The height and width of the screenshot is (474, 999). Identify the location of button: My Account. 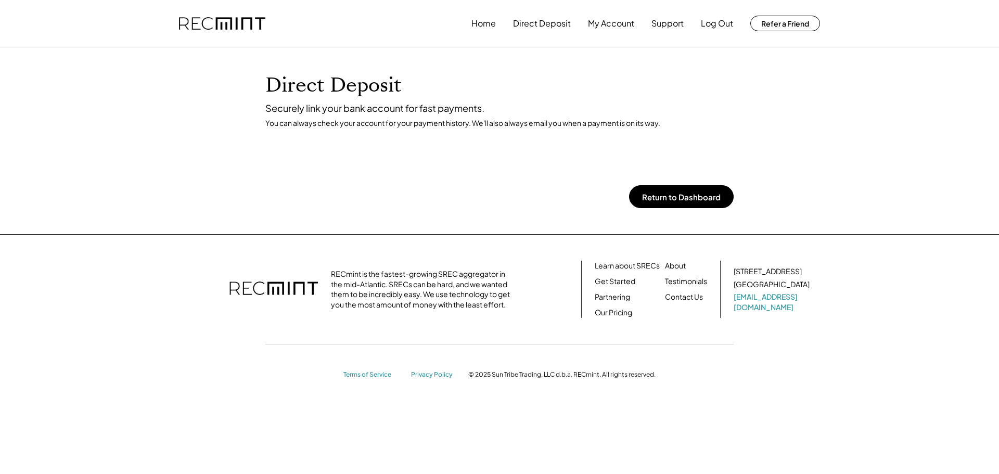
(611, 23).